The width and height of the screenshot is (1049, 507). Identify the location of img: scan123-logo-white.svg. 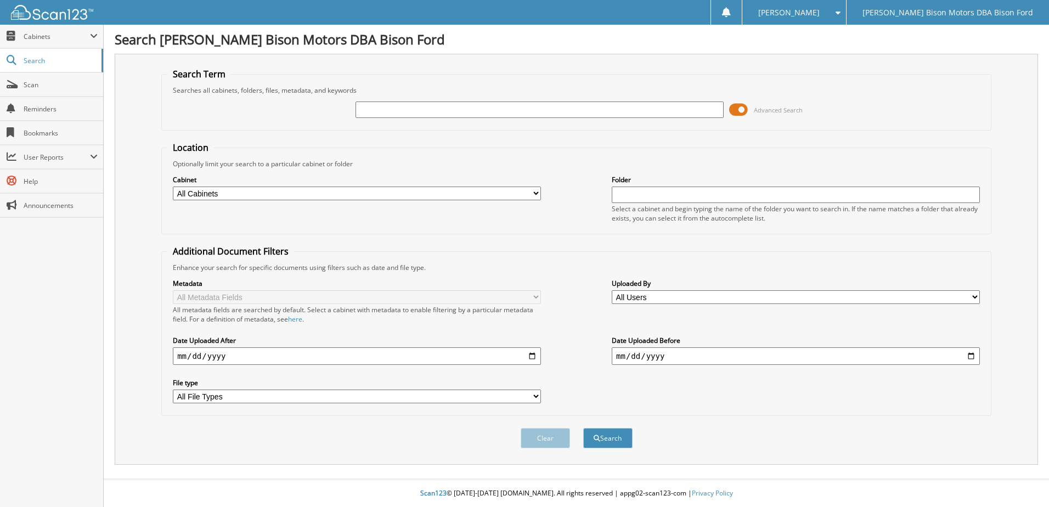
(52, 12).